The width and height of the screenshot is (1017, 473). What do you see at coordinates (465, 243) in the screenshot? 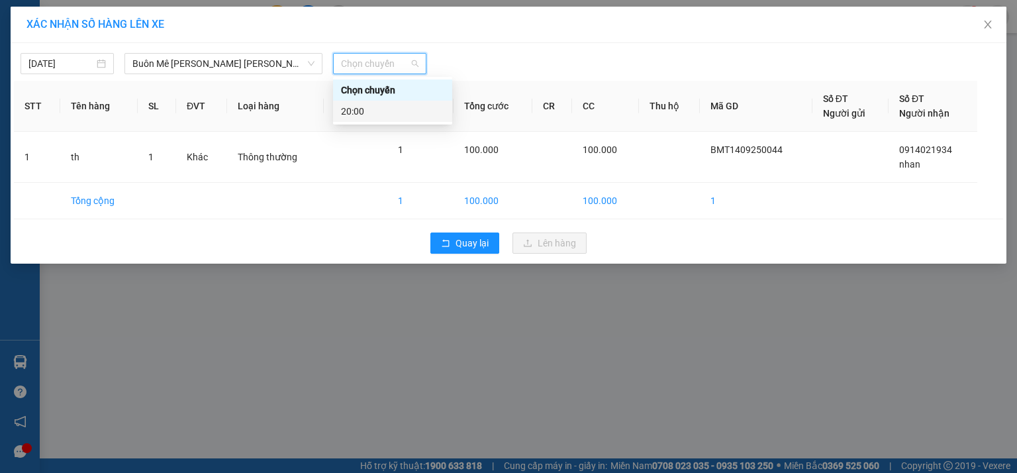
I see `button: rollbackQuay lại` at bounding box center [465, 243].